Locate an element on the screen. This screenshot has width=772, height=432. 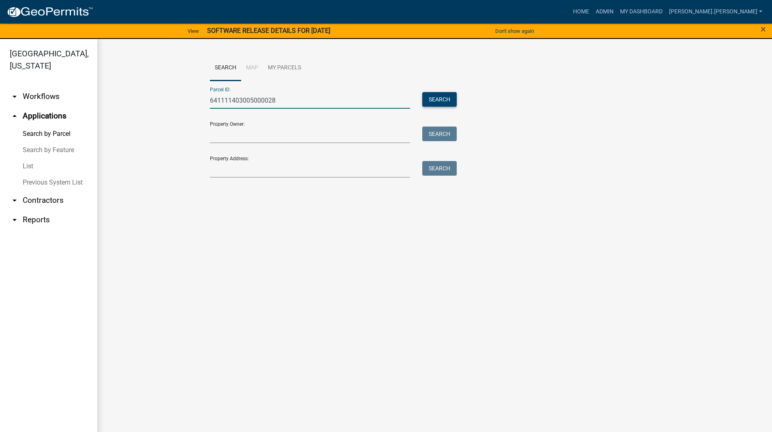
a: Home is located at coordinates (581, 12).